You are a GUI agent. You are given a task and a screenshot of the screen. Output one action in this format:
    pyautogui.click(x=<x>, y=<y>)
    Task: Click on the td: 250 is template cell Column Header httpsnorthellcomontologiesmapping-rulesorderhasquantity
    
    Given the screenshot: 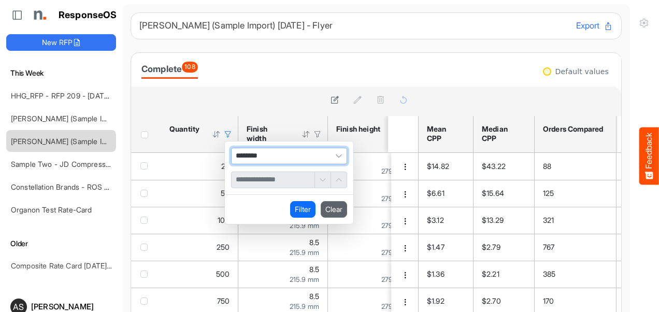 What is the action you would take?
    pyautogui.click(x=199, y=247)
    